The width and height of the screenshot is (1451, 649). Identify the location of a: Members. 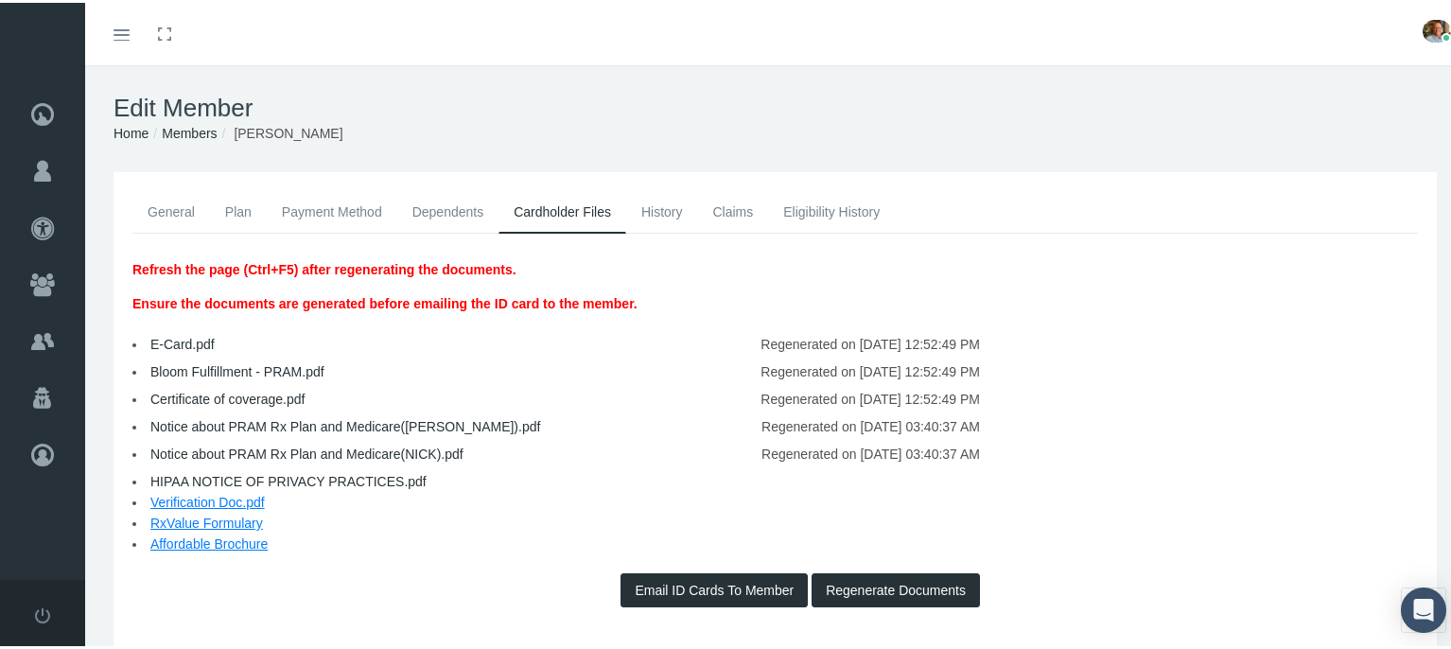
(189, 130).